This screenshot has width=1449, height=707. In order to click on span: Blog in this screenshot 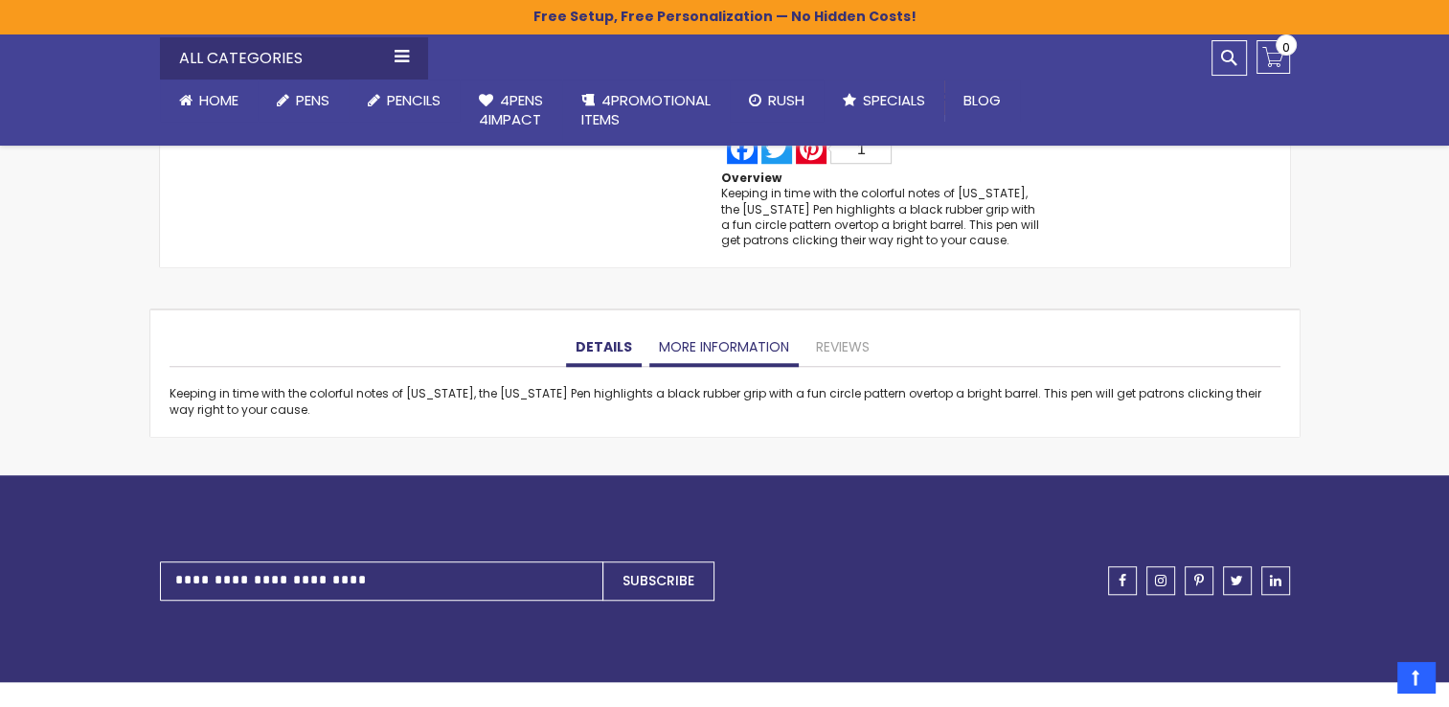, I will do `click(981, 100)`.